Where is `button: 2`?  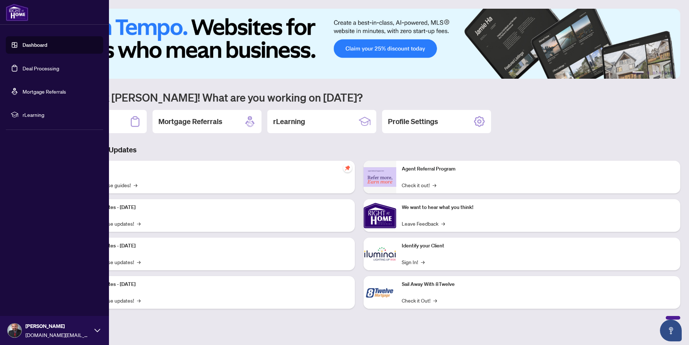 button: 2 is located at coordinates (648, 73).